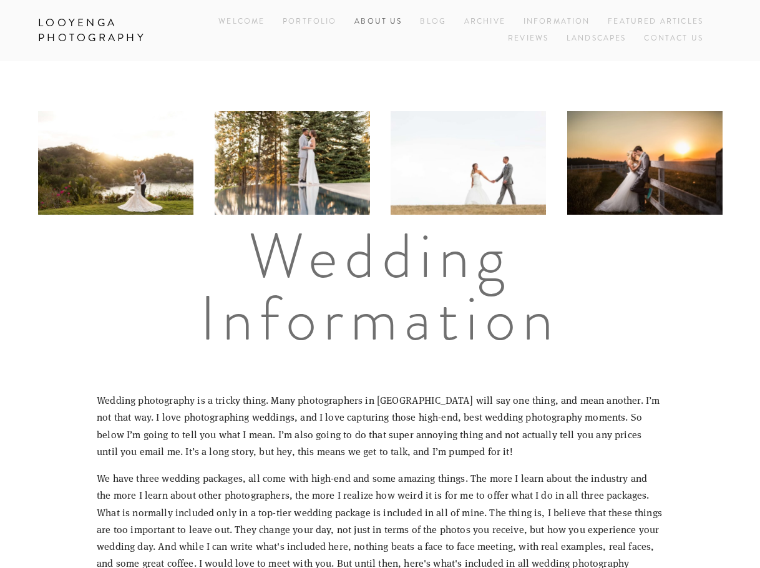 Image resolution: width=760 pixels, height=568 pixels. I want to click on h1: Wedding Information, so click(380, 287).